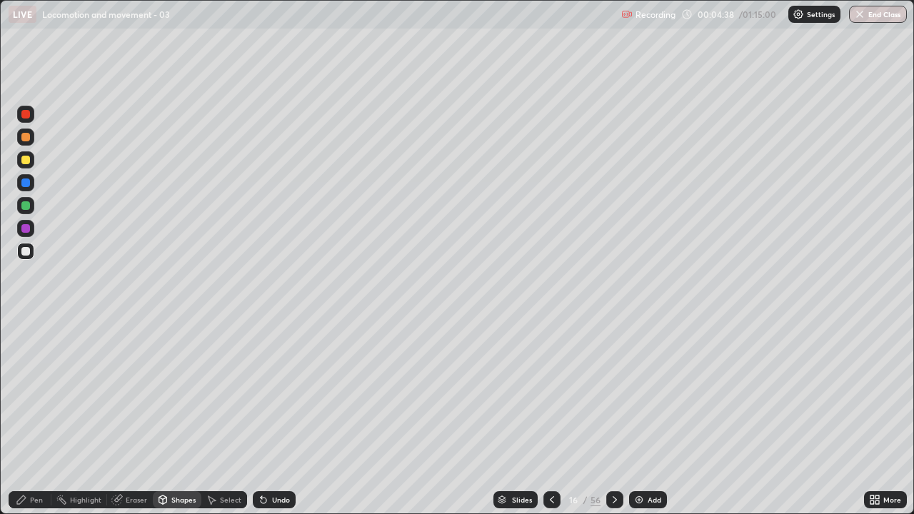 The height and width of the screenshot is (514, 914). Describe the element at coordinates (821, 14) in the screenshot. I see `p: Settings` at that location.